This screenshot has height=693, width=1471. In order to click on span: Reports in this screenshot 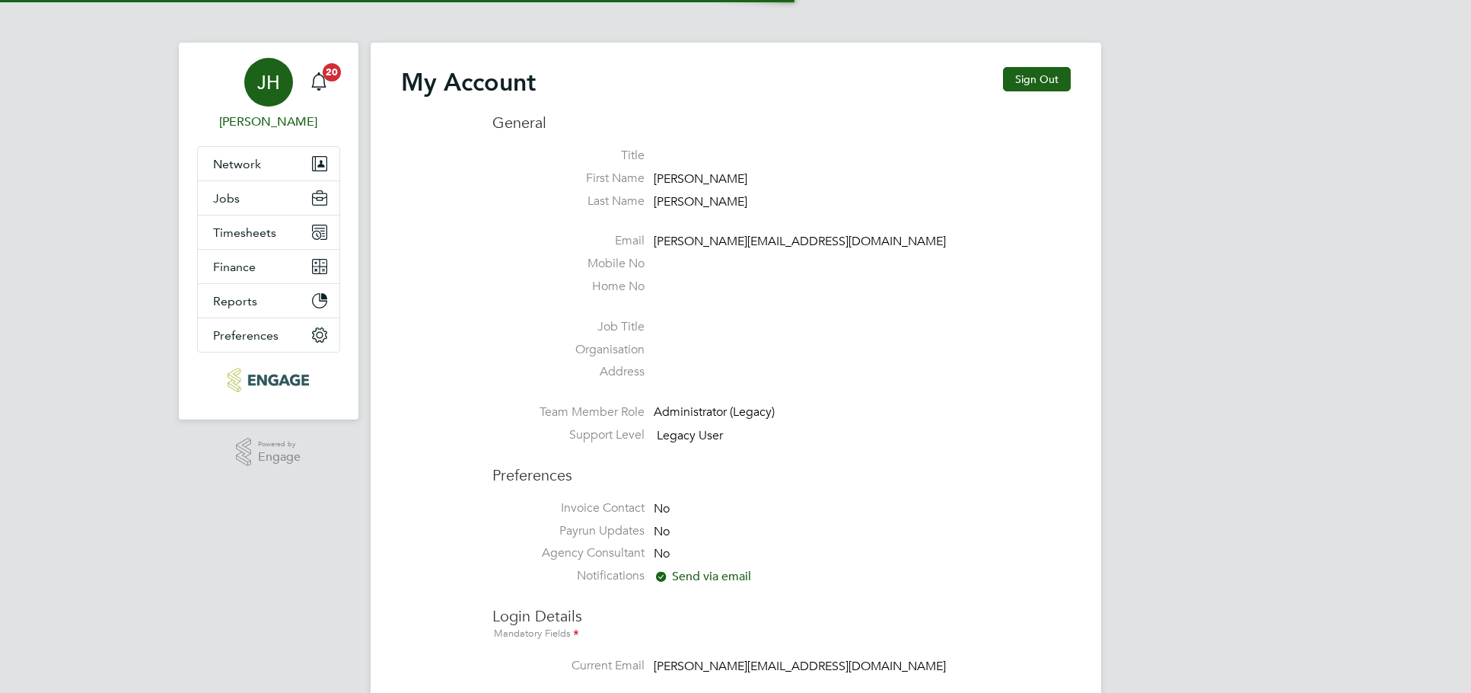, I will do `click(235, 301)`.